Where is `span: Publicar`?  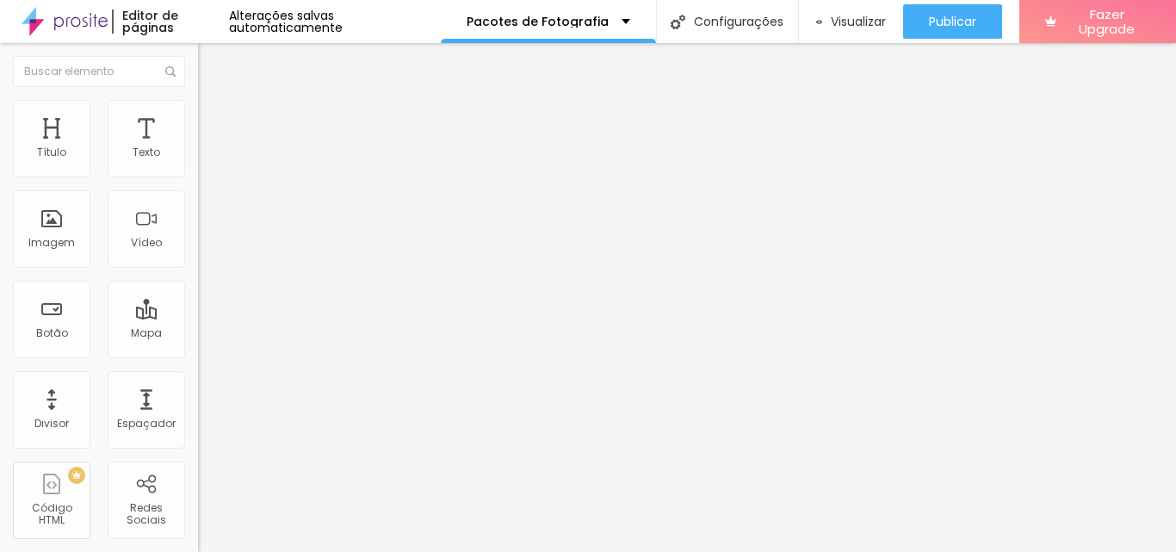 span: Publicar is located at coordinates (952, 22).